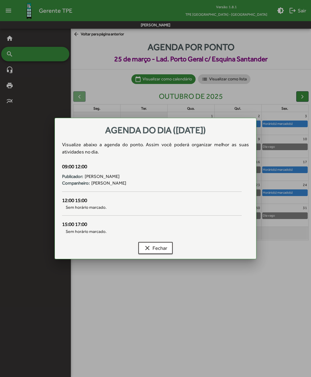 This screenshot has height=377, width=311. Describe the element at coordinates (152, 224) in the screenshot. I see `div: 15:00 17:00` at that location.